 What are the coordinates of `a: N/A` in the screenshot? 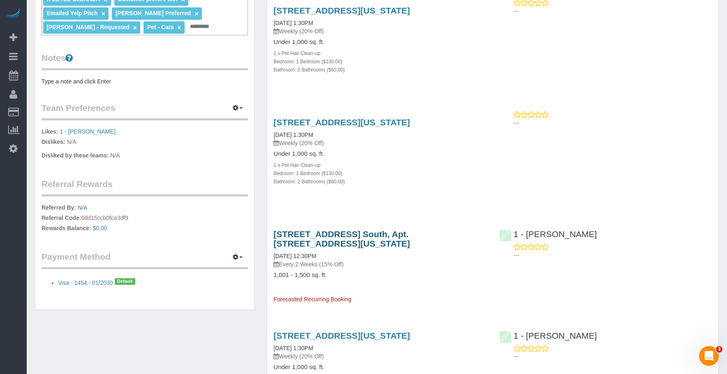 It's located at (82, 208).